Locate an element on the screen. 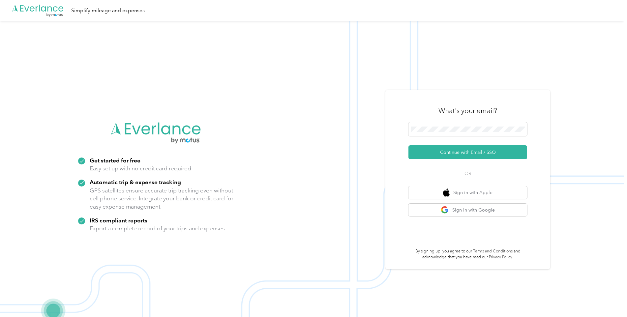 The height and width of the screenshot is (317, 627). span: OR is located at coordinates (468, 173).